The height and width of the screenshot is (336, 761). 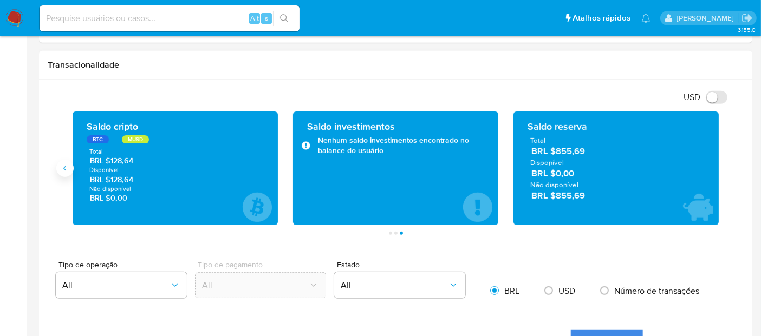 I want to click on p: erico.trevizan@mercadopago.com.br, so click(x=707, y=18).